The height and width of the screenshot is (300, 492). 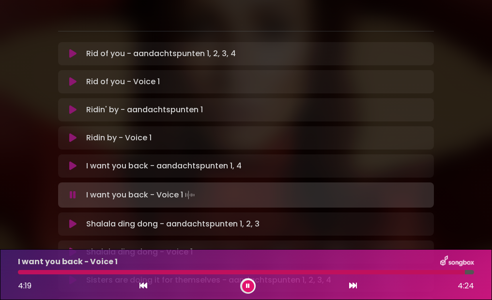 I want to click on span: 4:24, so click(x=466, y=286).